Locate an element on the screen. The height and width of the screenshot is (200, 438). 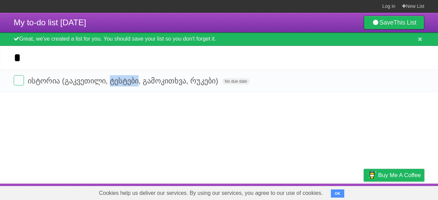
span: Buy me a coffee is located at coordinates (399, 175).